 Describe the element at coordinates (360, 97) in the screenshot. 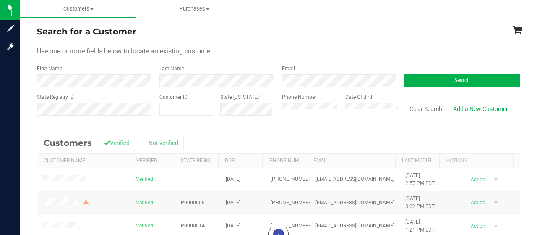

I see `label: Date Of Birth` at that location.